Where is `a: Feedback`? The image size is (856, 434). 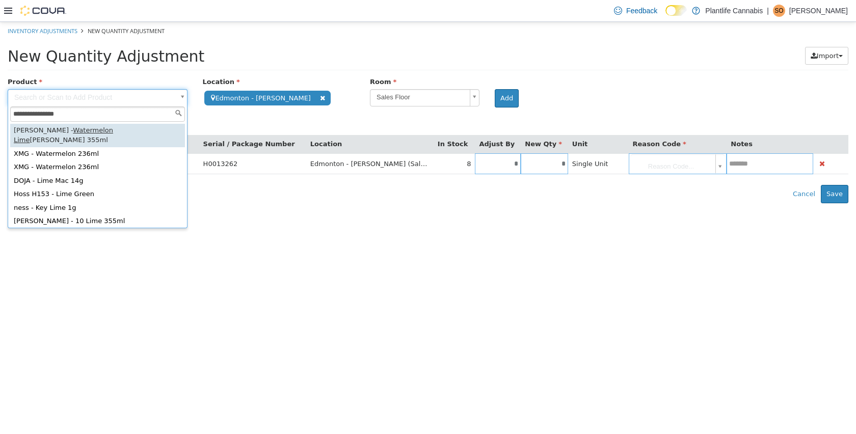
a: Feedback is located at coordinates (635, 11).